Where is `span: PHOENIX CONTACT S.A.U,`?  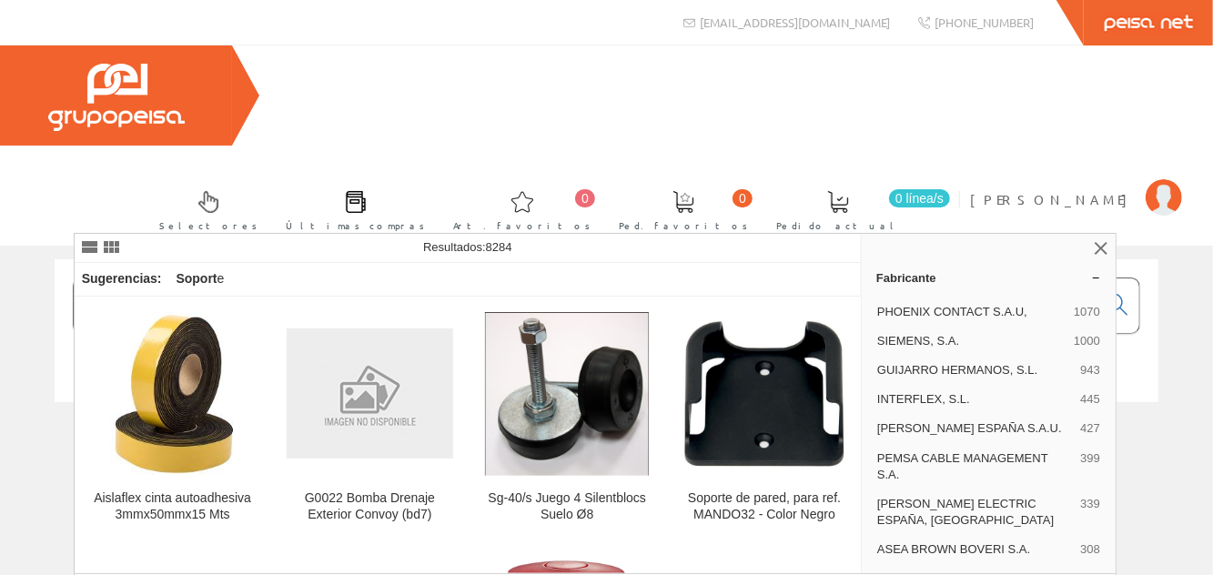 span: PHOENIX CONTACT S.A.U, is located at coordinates (972, 312).